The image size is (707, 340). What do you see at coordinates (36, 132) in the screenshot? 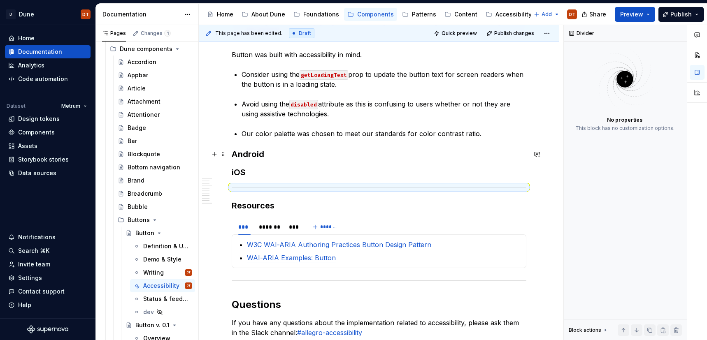
I see `div: Components` at bounding box center [36, 132].